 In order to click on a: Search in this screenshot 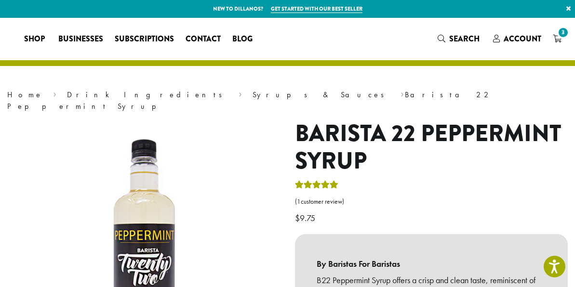, I will do `click(459, 39)`.